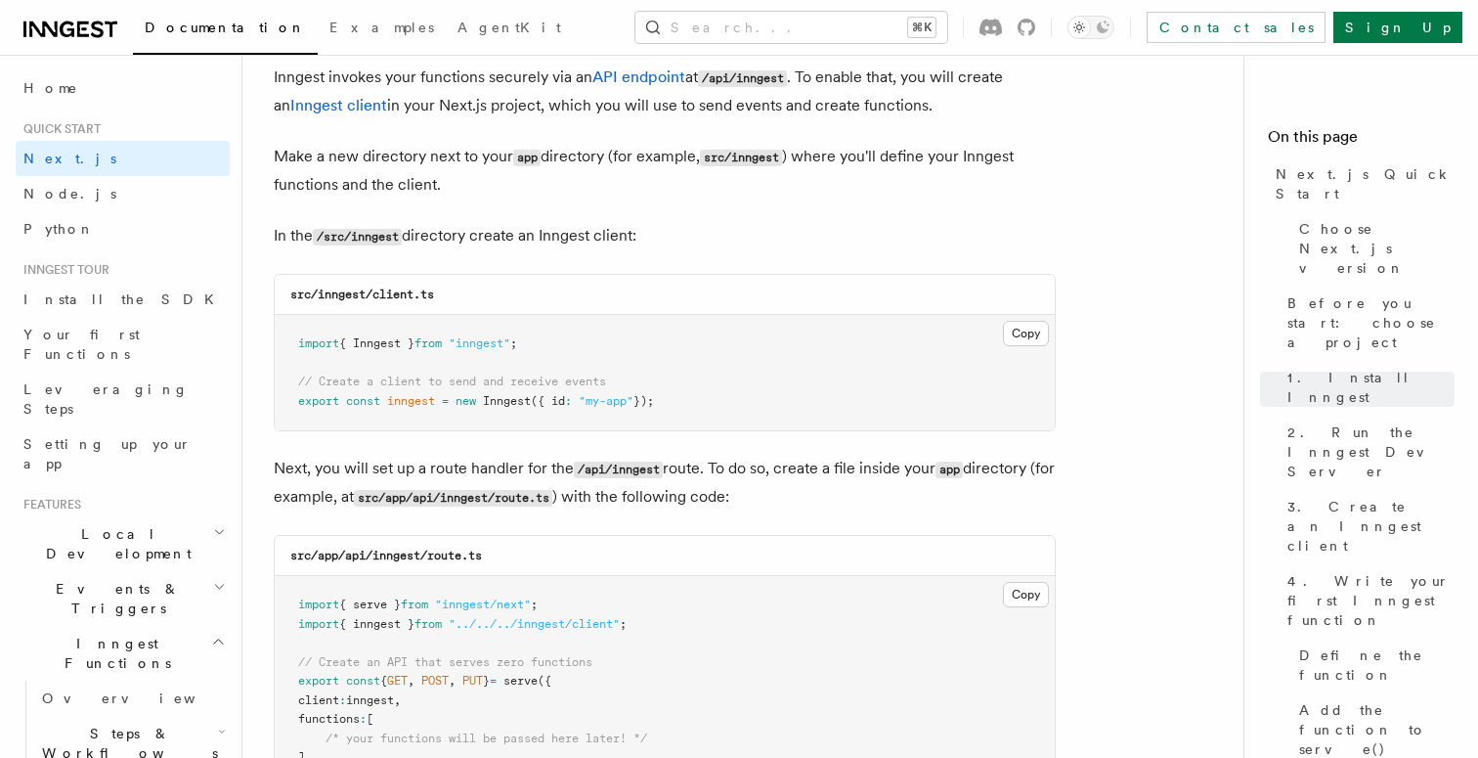 This screenshot has height=758, width=1478. Describe the element at coordinates (665, 91) in the screenshot. I see `p: Inngest invokes your functions securely via an at . To enable that, you will create an in your Ne...` at that location.